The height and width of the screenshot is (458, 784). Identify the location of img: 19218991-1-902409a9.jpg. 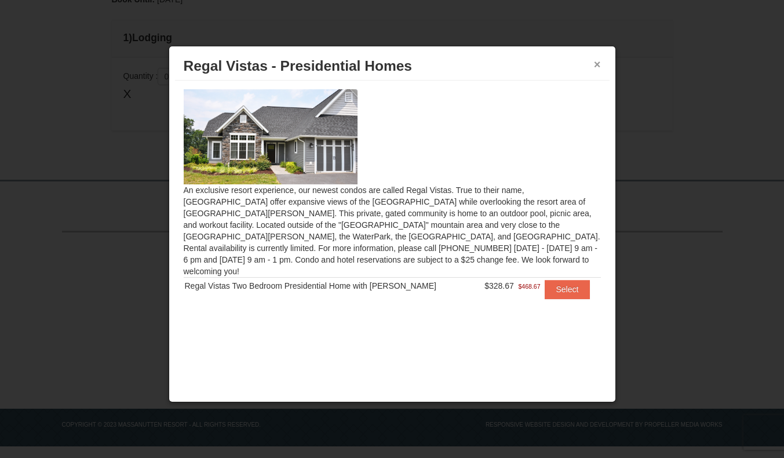
(270, 137).